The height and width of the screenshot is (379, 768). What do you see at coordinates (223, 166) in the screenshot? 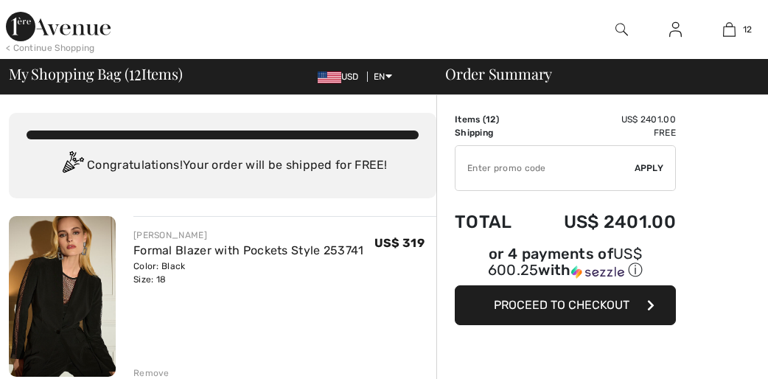
I see `div: Congratulations! Your order will be shipped for FREE!` at bounding box center [223, 166].